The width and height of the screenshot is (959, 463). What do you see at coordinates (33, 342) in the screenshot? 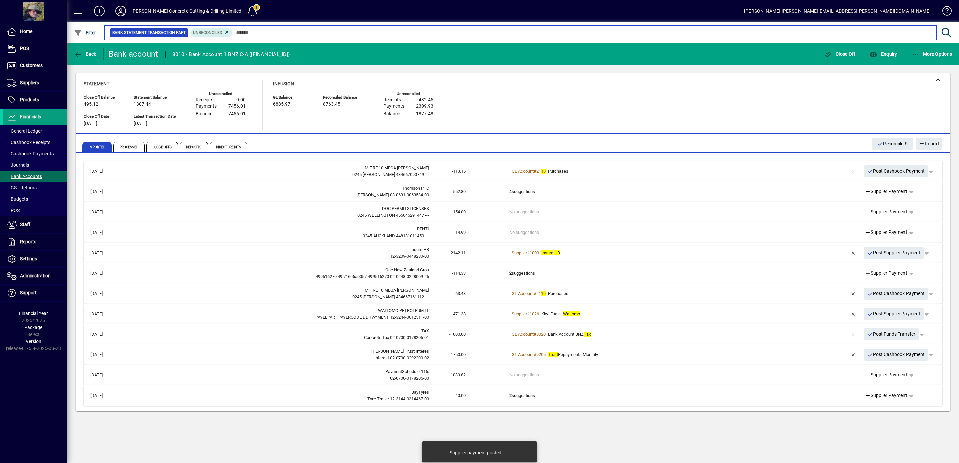
I see `span: Version` at bounding box center [33, 342].